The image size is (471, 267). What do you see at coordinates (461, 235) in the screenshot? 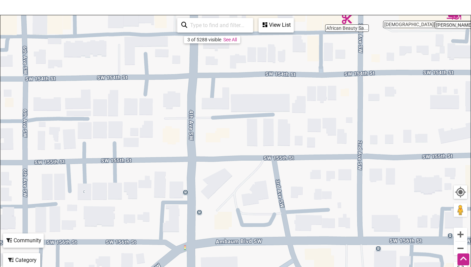
I see `button: Zoom in` at bounding box center [461, 235].